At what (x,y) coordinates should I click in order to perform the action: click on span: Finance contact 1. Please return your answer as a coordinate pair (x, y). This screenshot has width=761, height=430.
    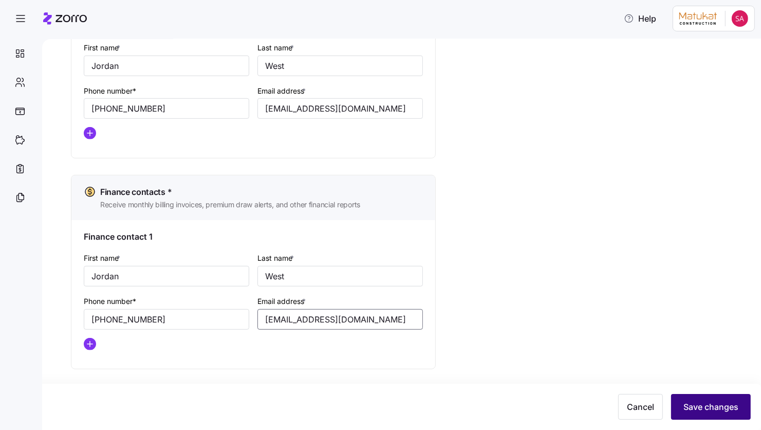
    Looking at the image, I should click on (118, 236).